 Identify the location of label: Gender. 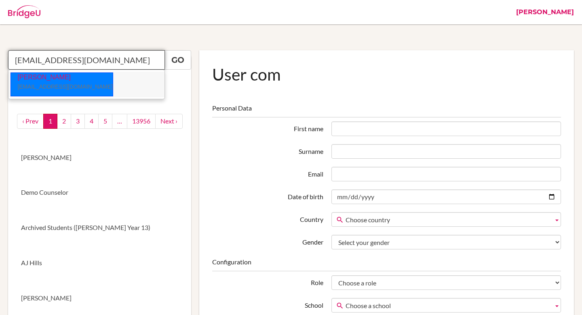
(268, 241).